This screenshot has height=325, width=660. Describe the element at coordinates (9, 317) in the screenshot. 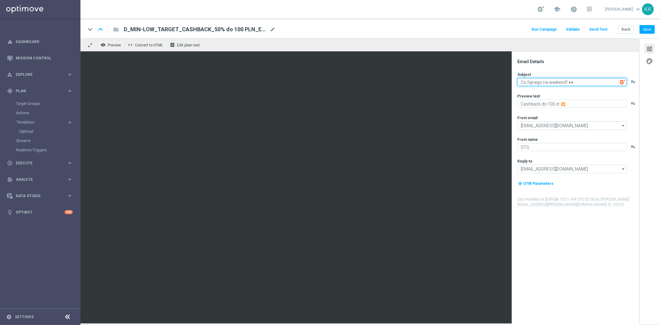

I see `i: settings` at that location.